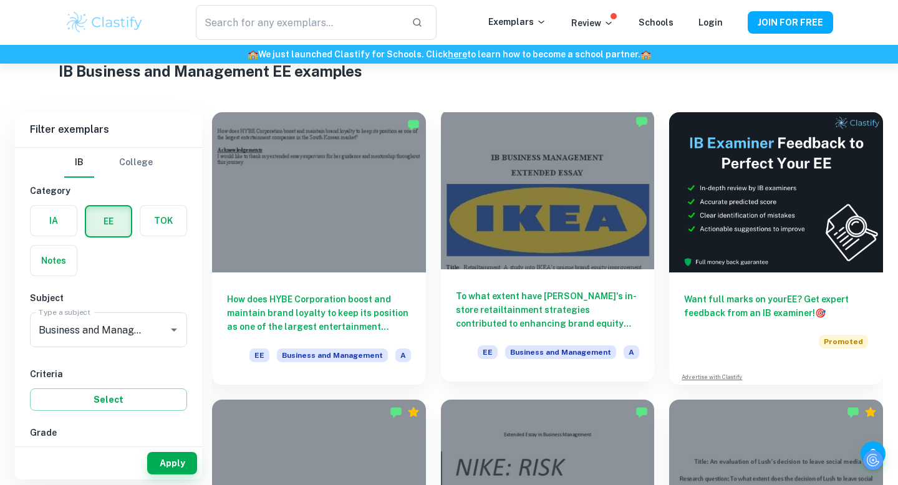 The height and width of the screenshot is (485, 898). What do you see at coordinates (712, 377) in the screenshot?
I see `a: Advertise with Clastify` at bounding box center [712, 377].